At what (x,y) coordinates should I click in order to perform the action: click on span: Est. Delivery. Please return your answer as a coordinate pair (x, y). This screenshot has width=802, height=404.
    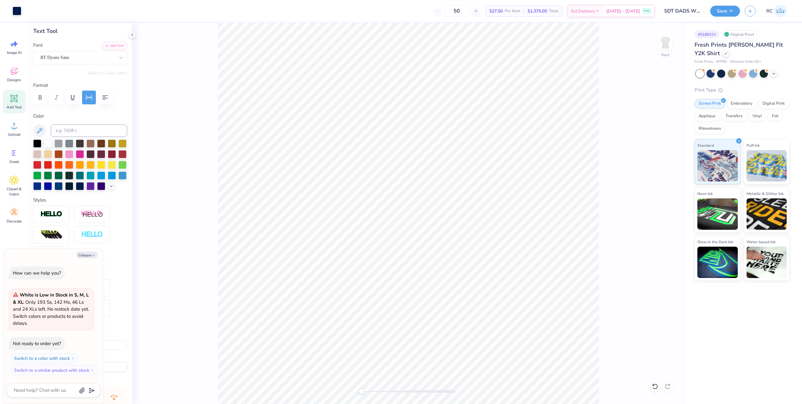
    Looking at the image, I should click on (583, 11).